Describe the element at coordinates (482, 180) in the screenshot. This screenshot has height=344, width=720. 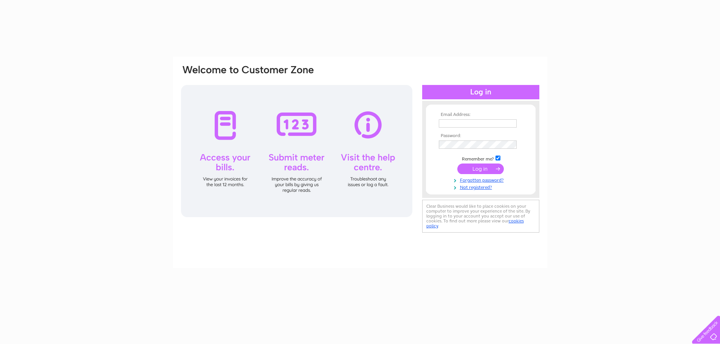
I see `a: Forgotten password?` at that location.